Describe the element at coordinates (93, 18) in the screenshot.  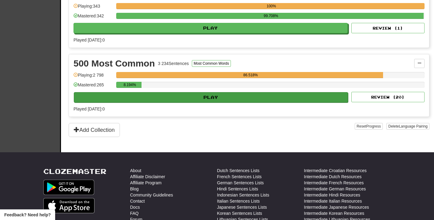
I see `div: Mastered: 342` at that location.